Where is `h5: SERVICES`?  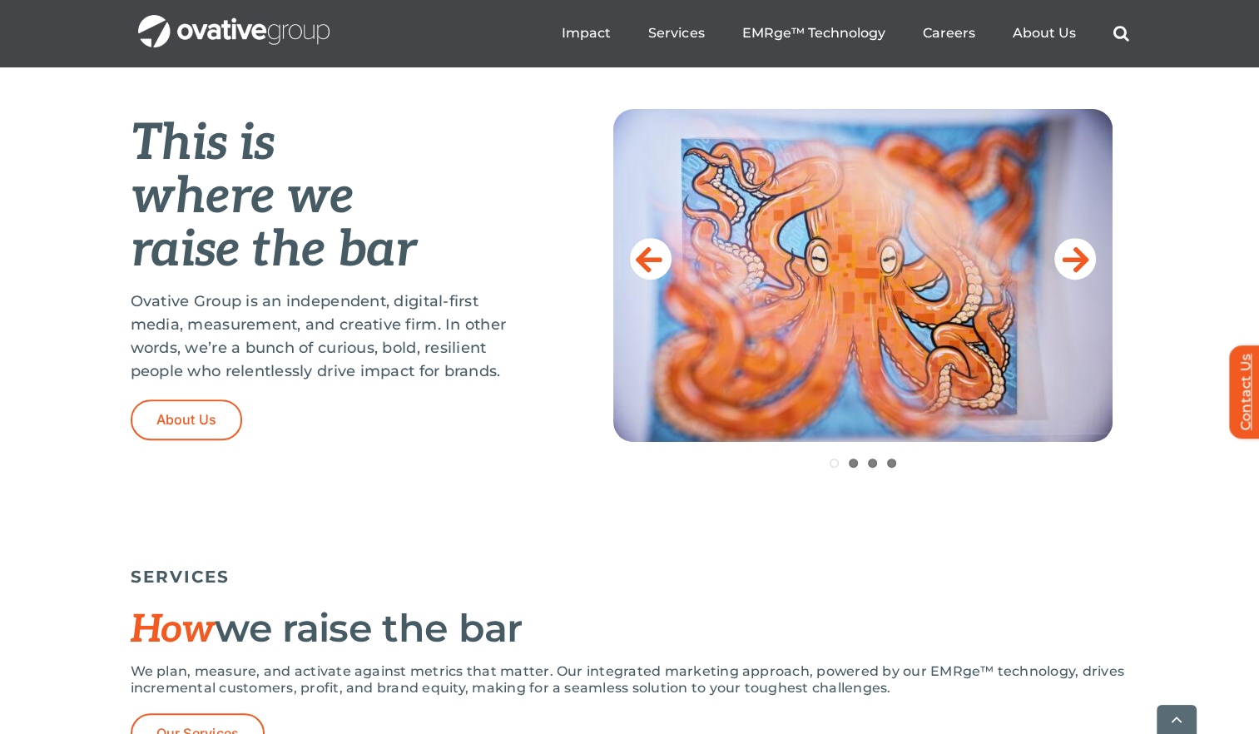 h5: SERVICES is located at coordinates (630, 577).